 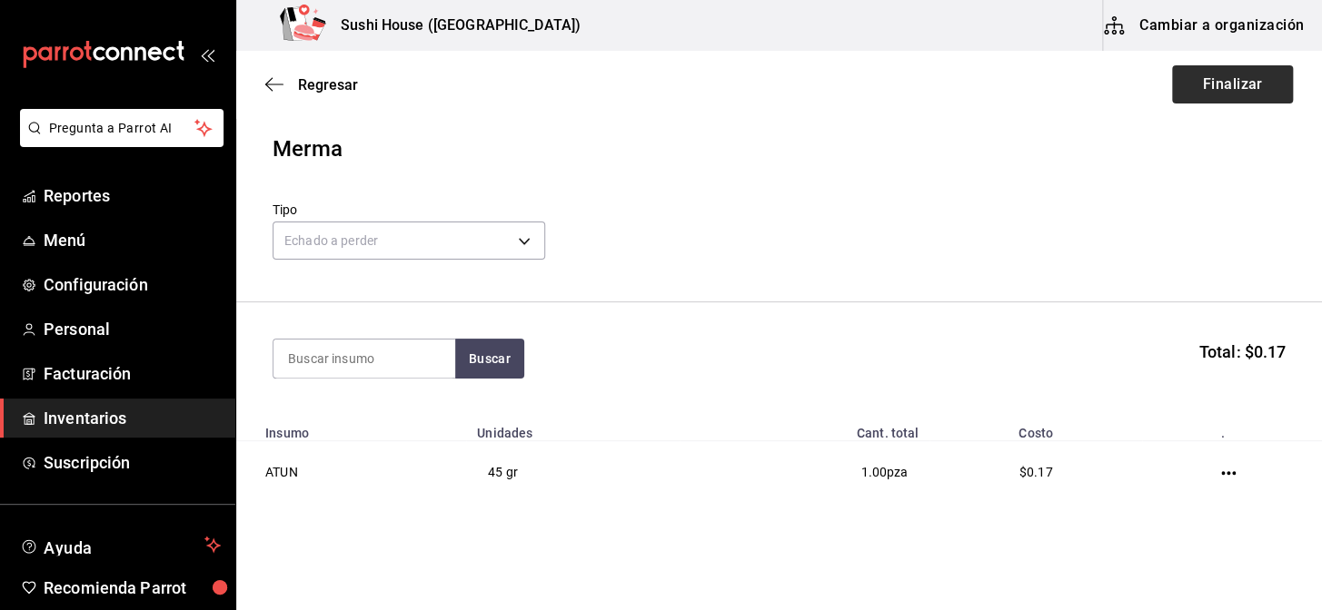 I want to click on td: ATUN, so click(x=351, y=472).